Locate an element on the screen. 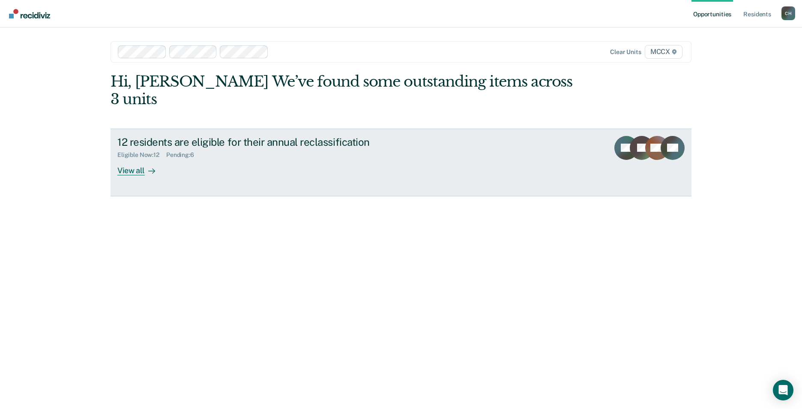 This screenshot has width=802, height=409. div: Pending : 6 is located at coordinates (183, 155).